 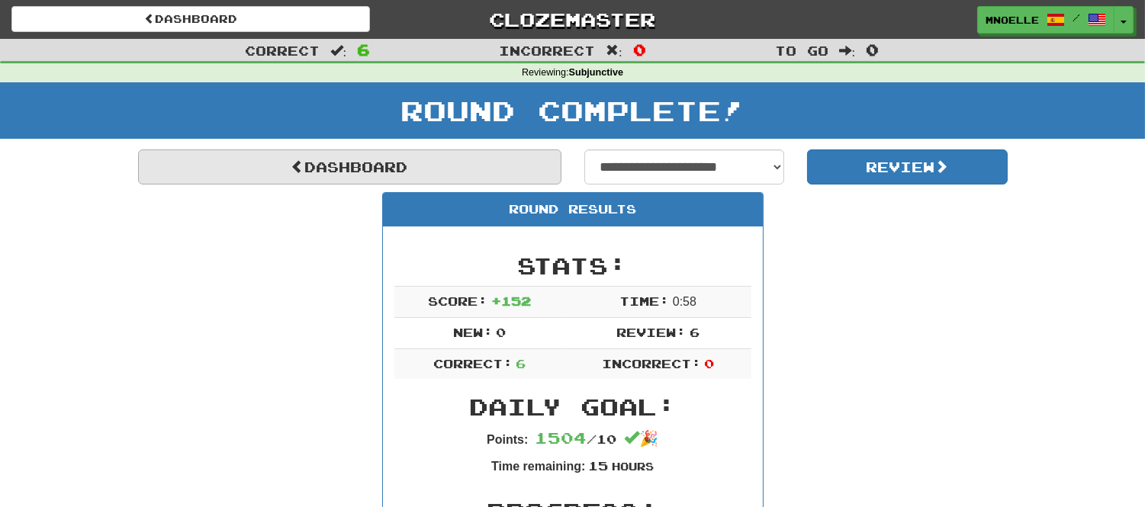 What do you see at coordinates (511, 300) in the screenshot?
I see `span: + 152` at bounding box center [511, 300].